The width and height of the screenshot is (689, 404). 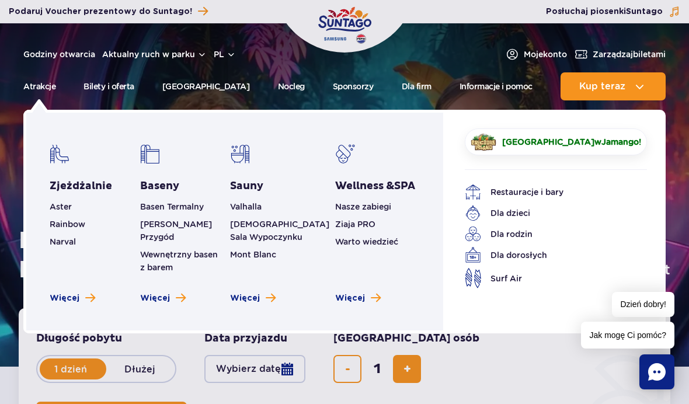 I want to click on span: Jamango, so click(x=620, y=142).